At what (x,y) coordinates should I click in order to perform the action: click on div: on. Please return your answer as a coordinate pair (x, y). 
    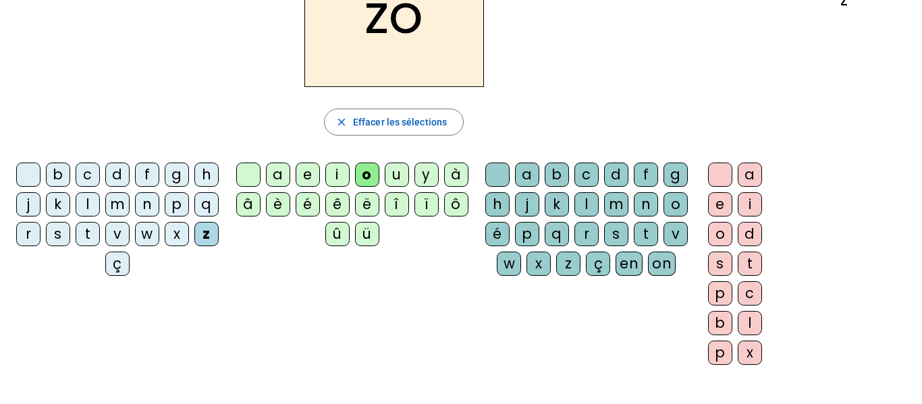
    Looking at the image, I should click on (662, 264).